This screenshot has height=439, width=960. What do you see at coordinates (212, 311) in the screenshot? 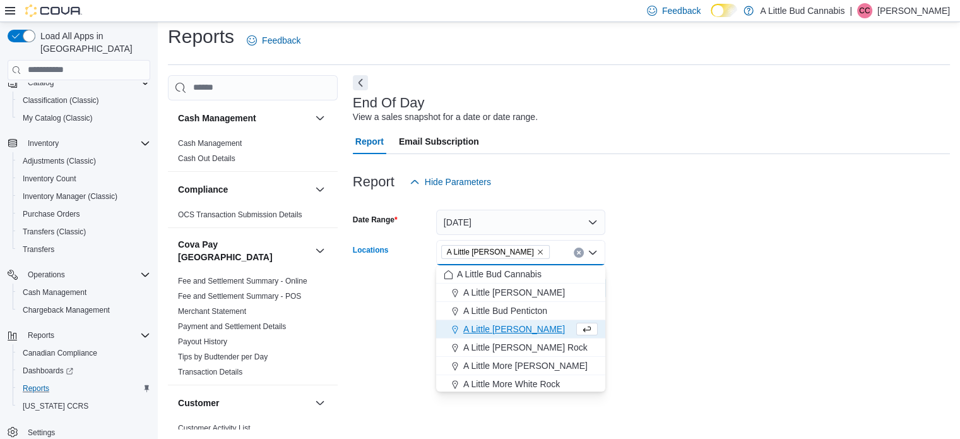
I see `a: Merchant Statement` at bounding box center [212, 311].